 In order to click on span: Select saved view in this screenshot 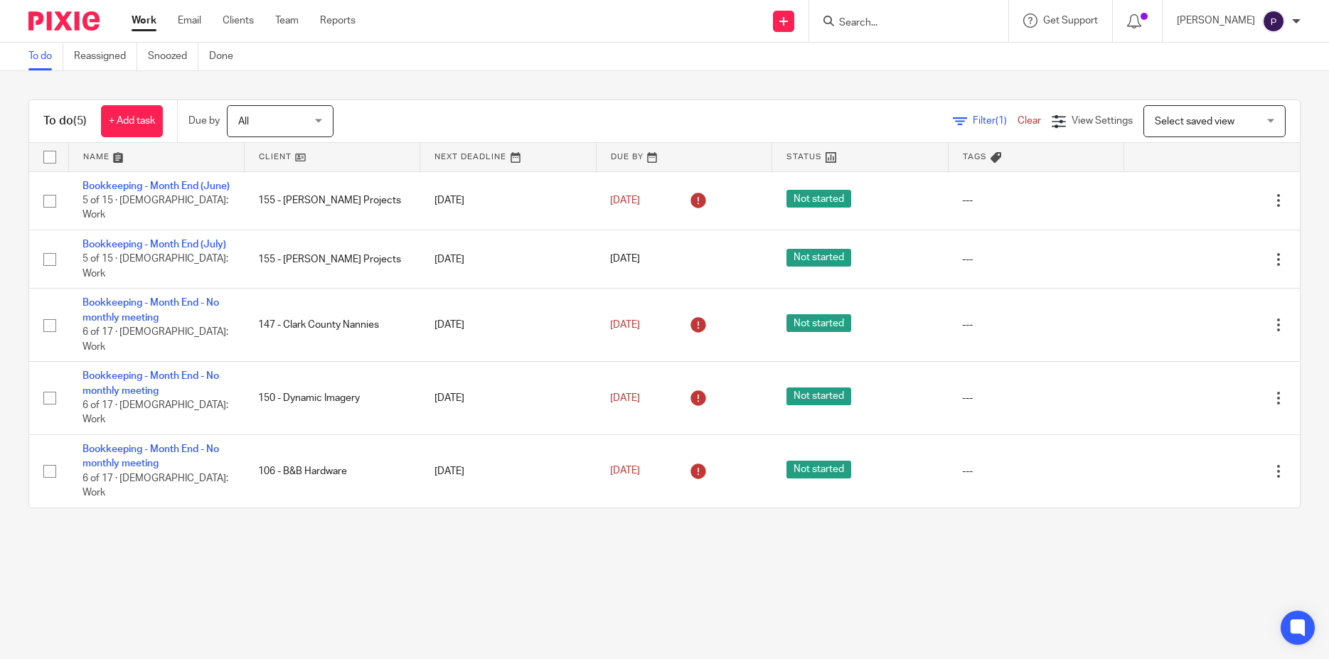, I will do `click(1195, 122)`.